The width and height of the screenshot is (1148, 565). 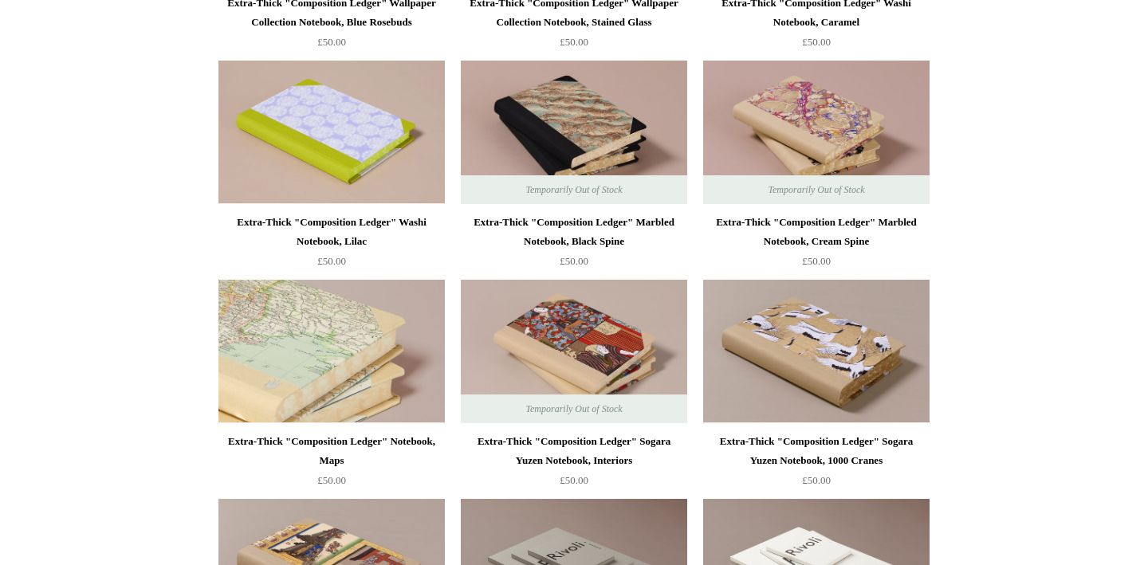 I want to click on div: Extra-Thick "Composition Ledger" Sogara Yuzen Notebook, Interiors, so click(x=574, y=451).